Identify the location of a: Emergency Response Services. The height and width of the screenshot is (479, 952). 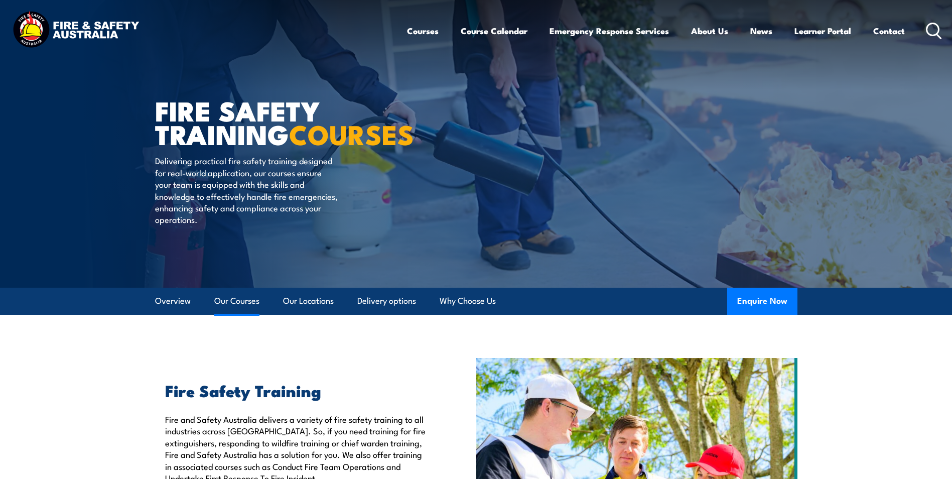
(609, 31).